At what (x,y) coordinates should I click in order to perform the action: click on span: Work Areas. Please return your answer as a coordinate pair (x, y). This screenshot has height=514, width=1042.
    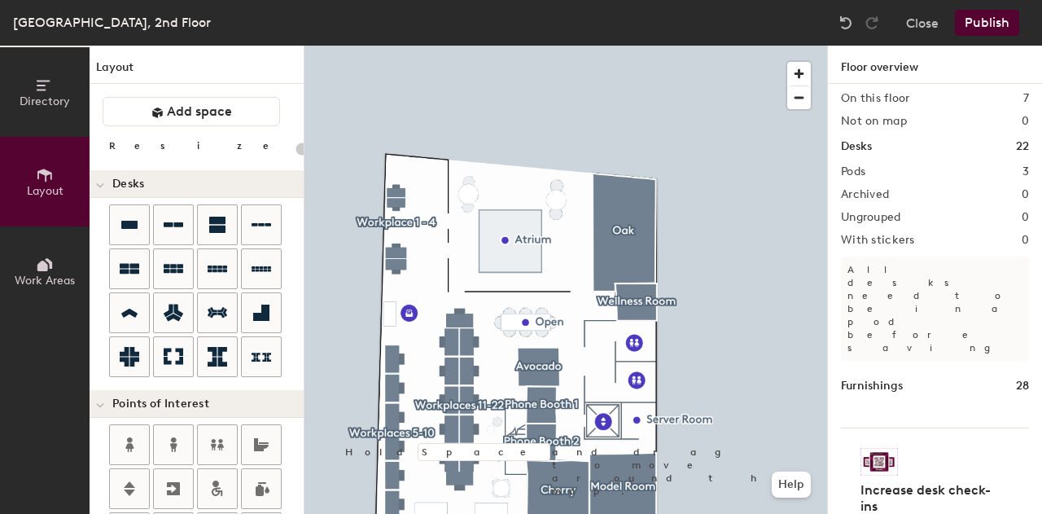
    Looking at the image, I should click on (45, 280).